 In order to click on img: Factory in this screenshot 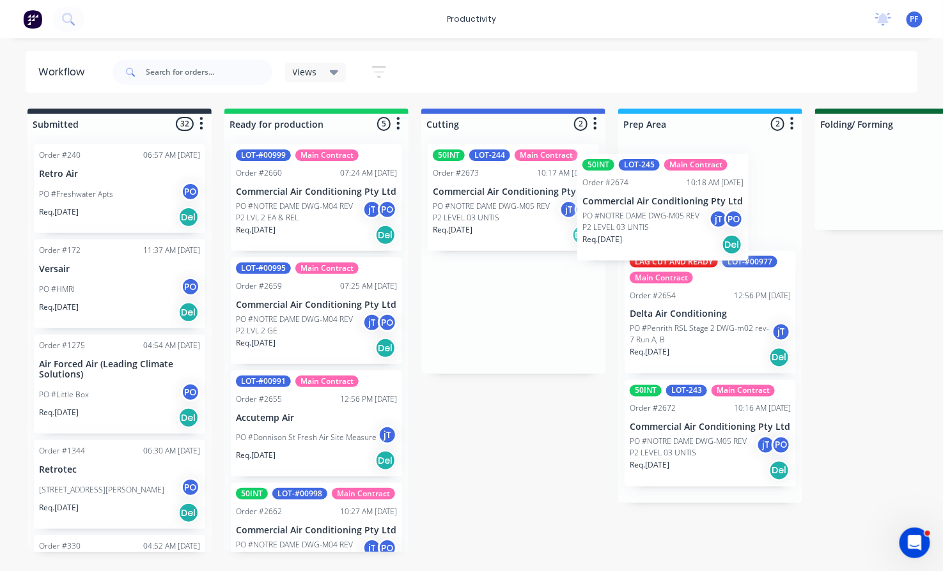, I will do `click(33, 19)`.